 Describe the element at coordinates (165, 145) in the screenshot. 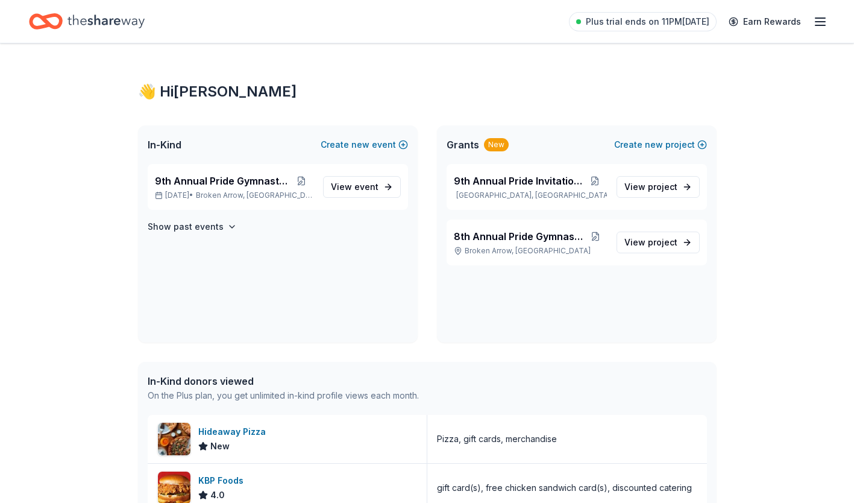

I see `span: In-Kind` at that location.